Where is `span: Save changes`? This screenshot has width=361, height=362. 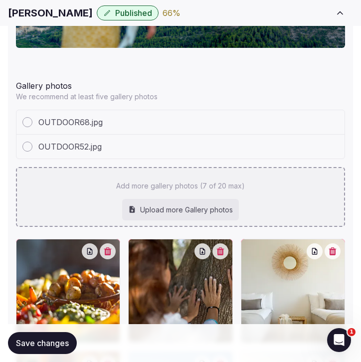 span: Save changes is located at coordinates (42, 343).